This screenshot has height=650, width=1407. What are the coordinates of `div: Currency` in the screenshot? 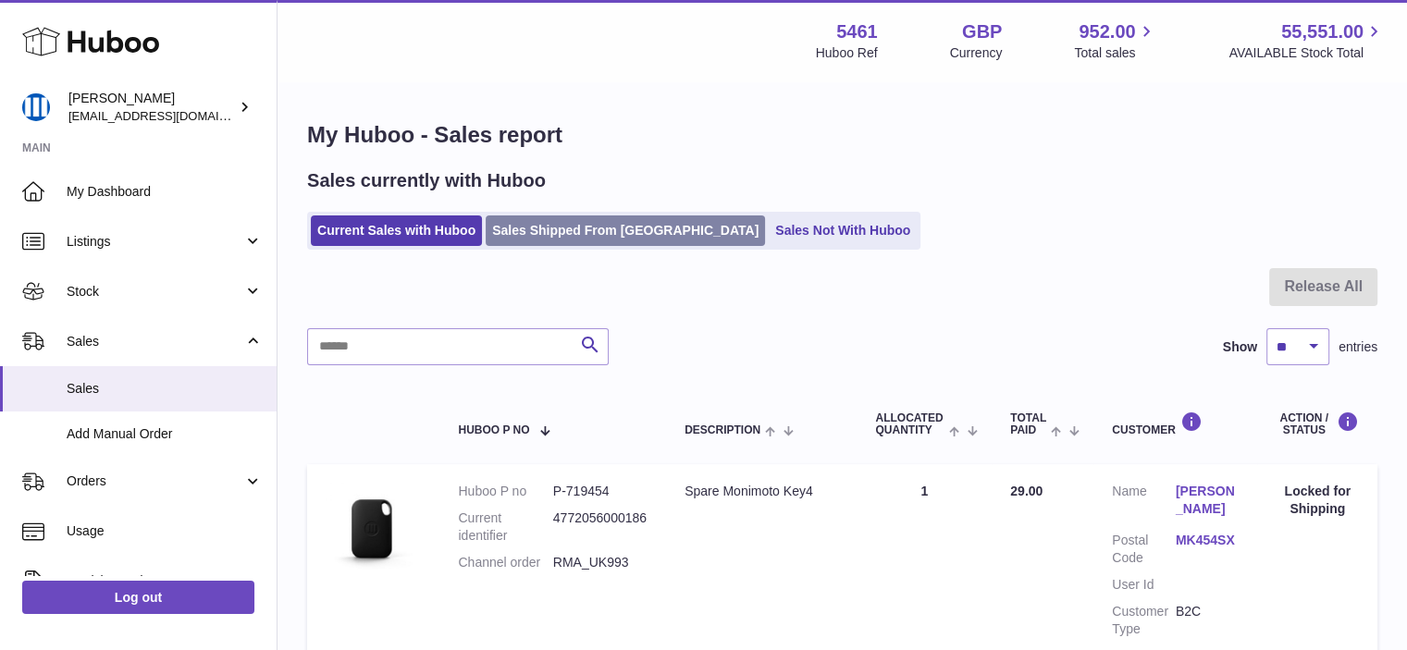 It's located at (976, 53).